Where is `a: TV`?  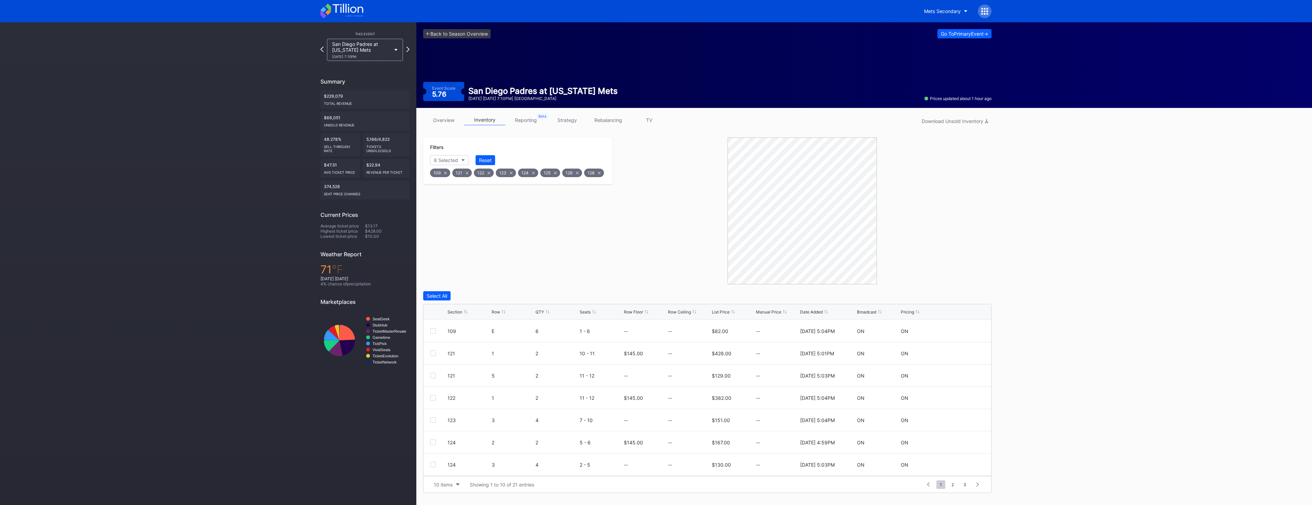
a: TV is located at coordinates (649, 120).